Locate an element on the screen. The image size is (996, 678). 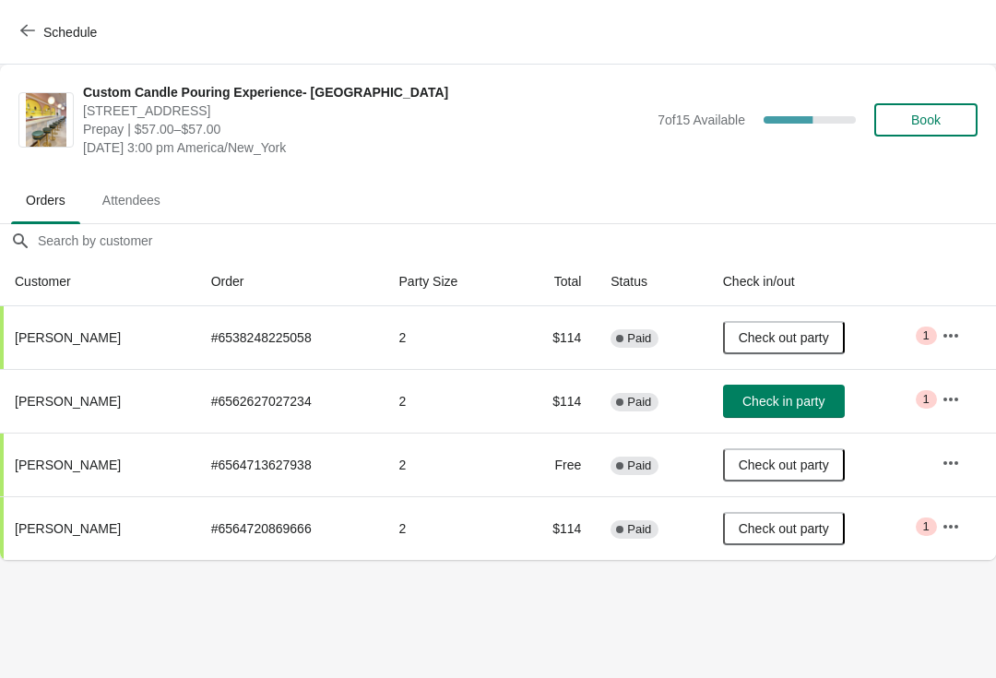
th: Order is located at coordinates (291, 281).